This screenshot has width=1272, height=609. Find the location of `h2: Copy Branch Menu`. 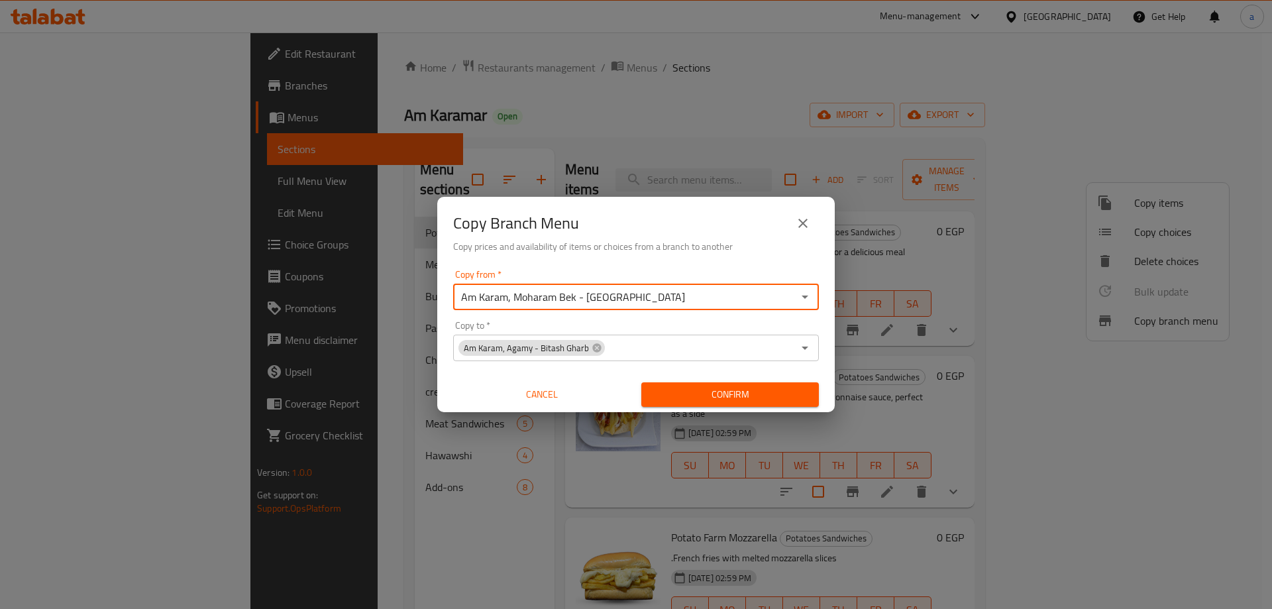

h2: Copy Branch Menu is located at coordinates (516, 223).